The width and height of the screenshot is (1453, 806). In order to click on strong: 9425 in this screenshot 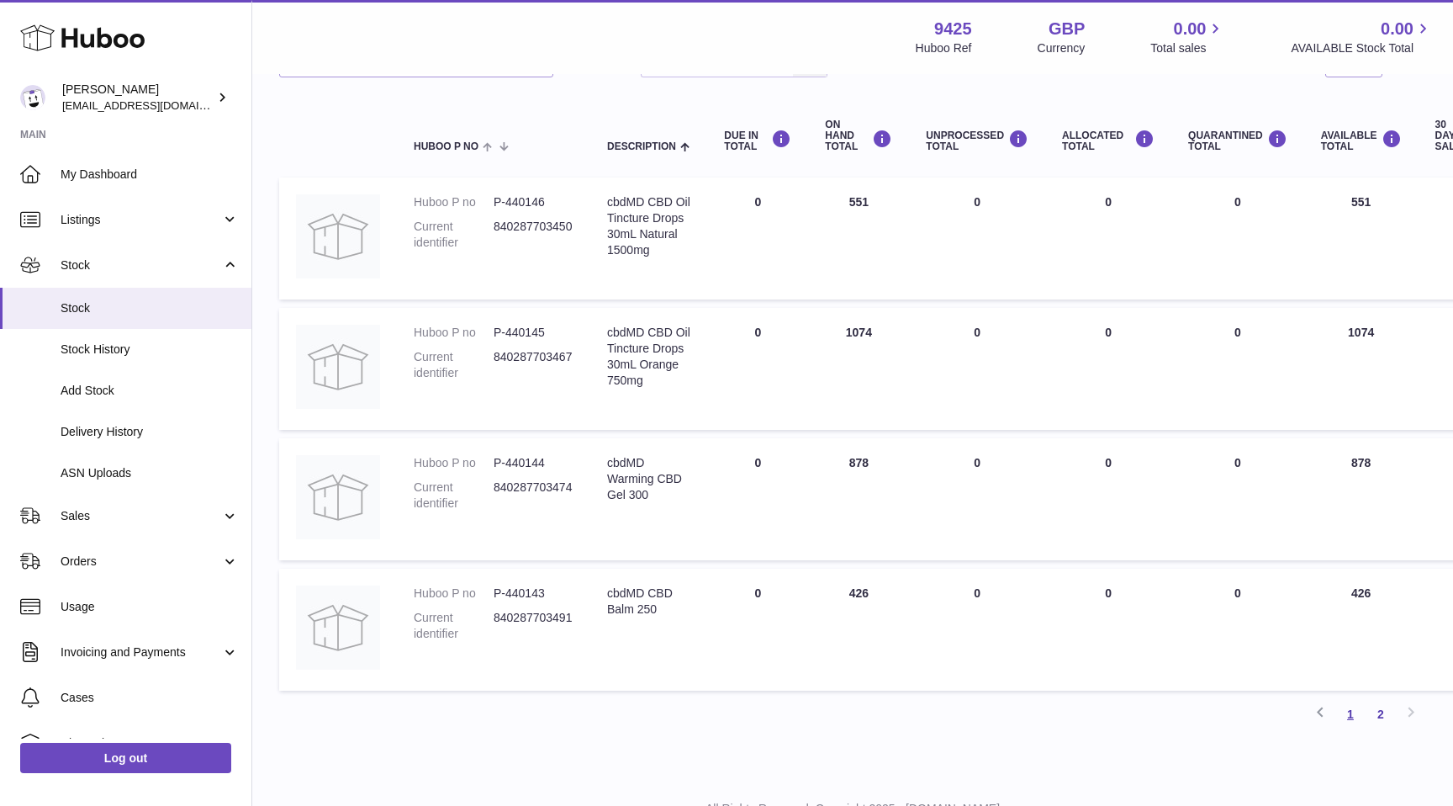, I will do `click(953, 29)`.